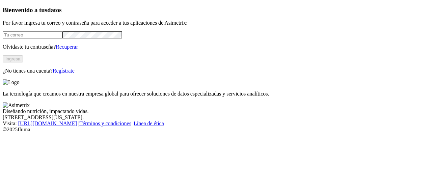 The image size is (432, 186). Describe the element at coordinates (32, 35) in the screenshot. I see `input: Tu correo` at that location.